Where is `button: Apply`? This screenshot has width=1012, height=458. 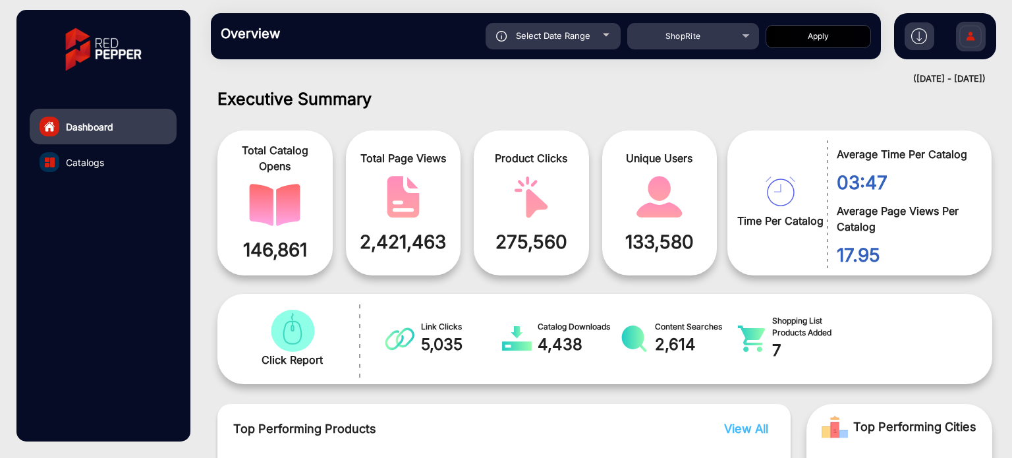
button: Apply is located at coordinates (819, 36).